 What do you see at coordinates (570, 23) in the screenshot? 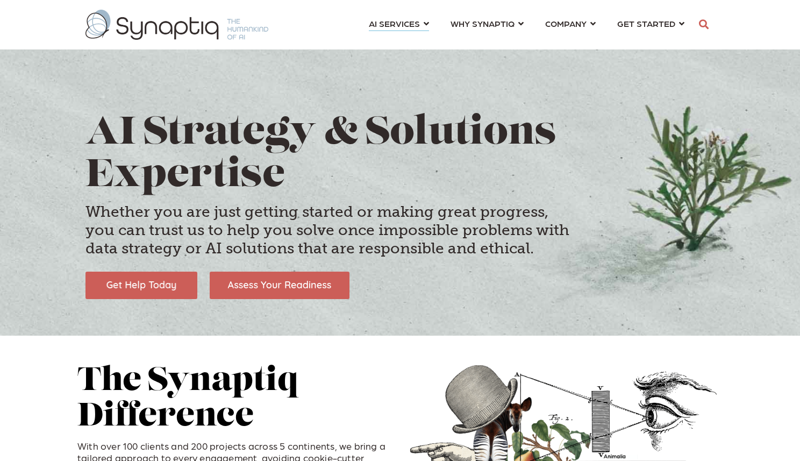
I see `a: COMPANY` at bounding box center [570, 23].